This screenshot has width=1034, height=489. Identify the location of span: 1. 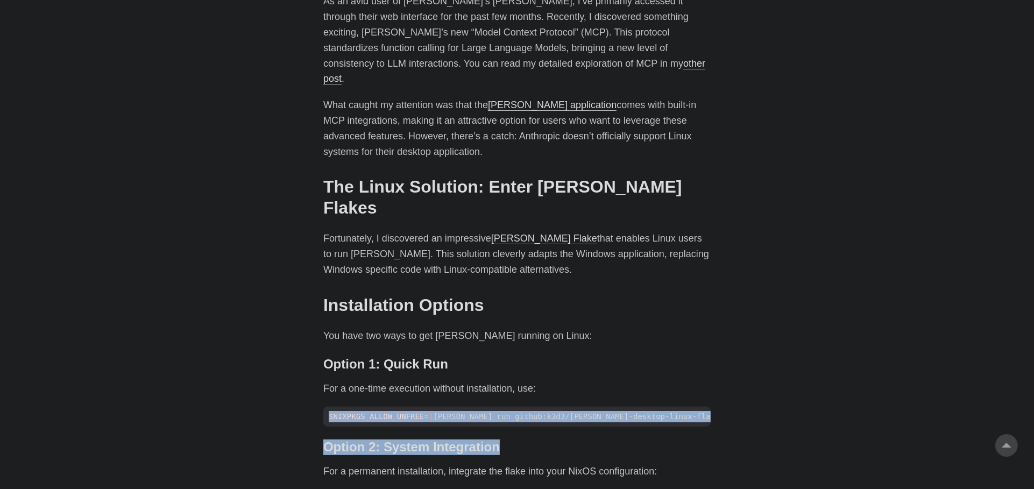
(431, 416).